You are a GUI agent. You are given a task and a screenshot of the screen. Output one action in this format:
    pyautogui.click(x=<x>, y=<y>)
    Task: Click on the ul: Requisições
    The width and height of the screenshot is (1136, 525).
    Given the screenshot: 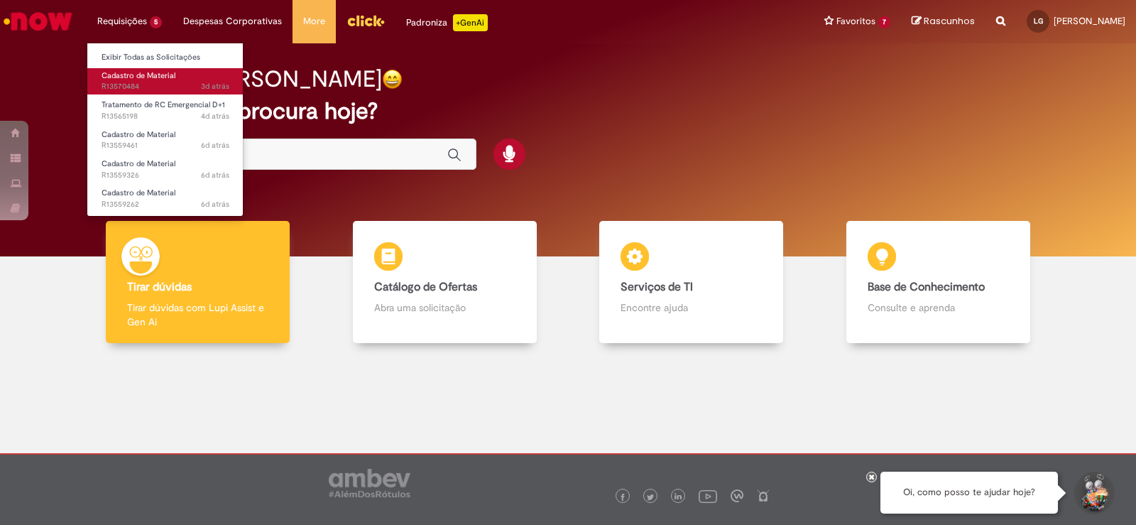 What is the action you would take?
    pyautogui.click(x=165, y=129)
    